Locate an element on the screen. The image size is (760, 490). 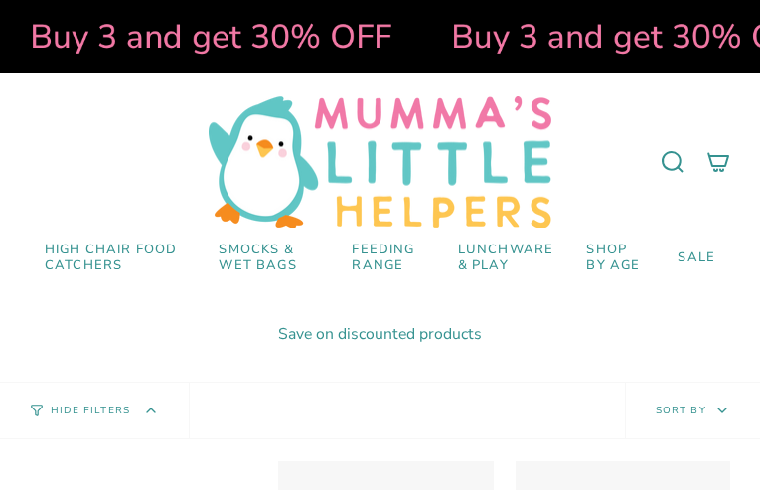
a: Mumma’s Little Helpers is located at coordinates (380, 162).